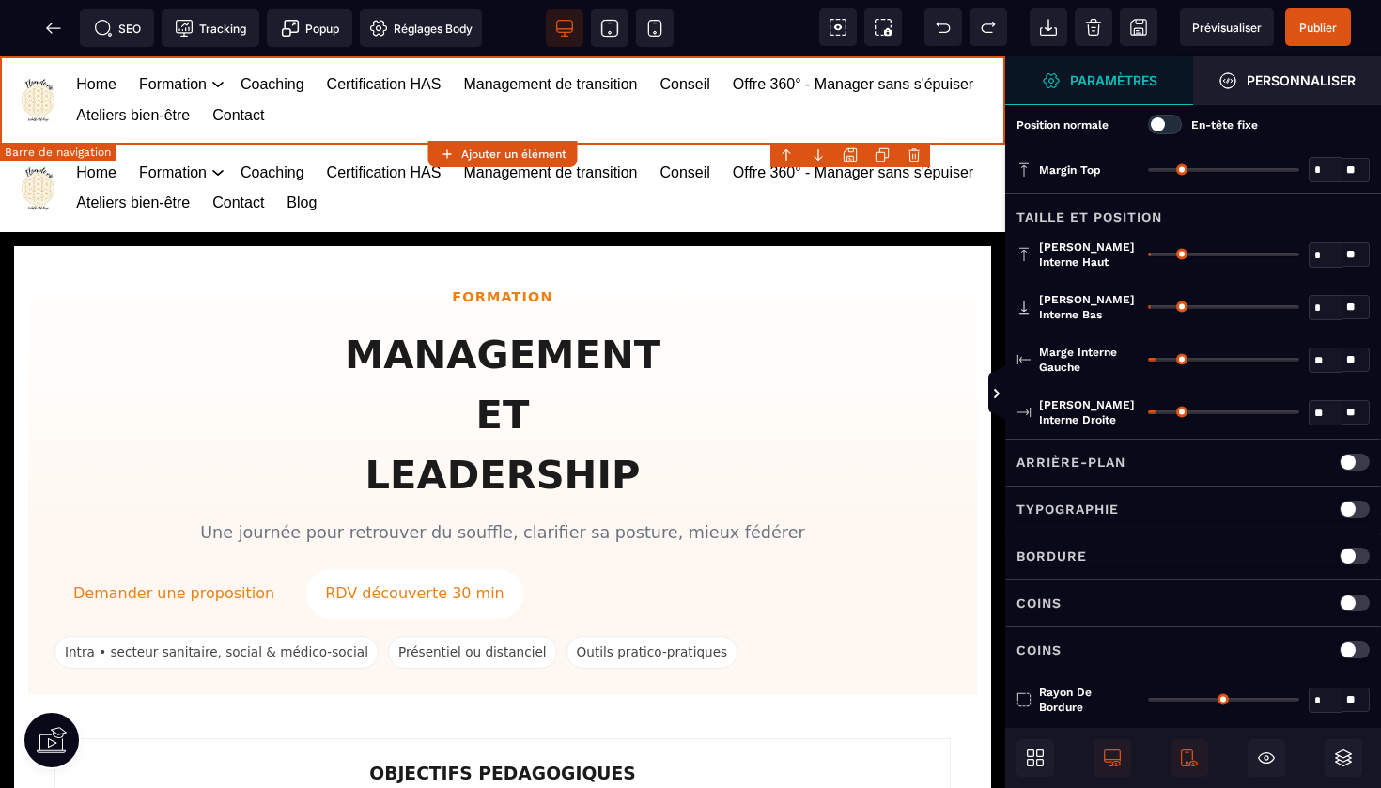  What do you see at coordinates (1189, 758) in the screenshot?
I see `span: Afficher le mobile` at bounding box center [1189, 758].